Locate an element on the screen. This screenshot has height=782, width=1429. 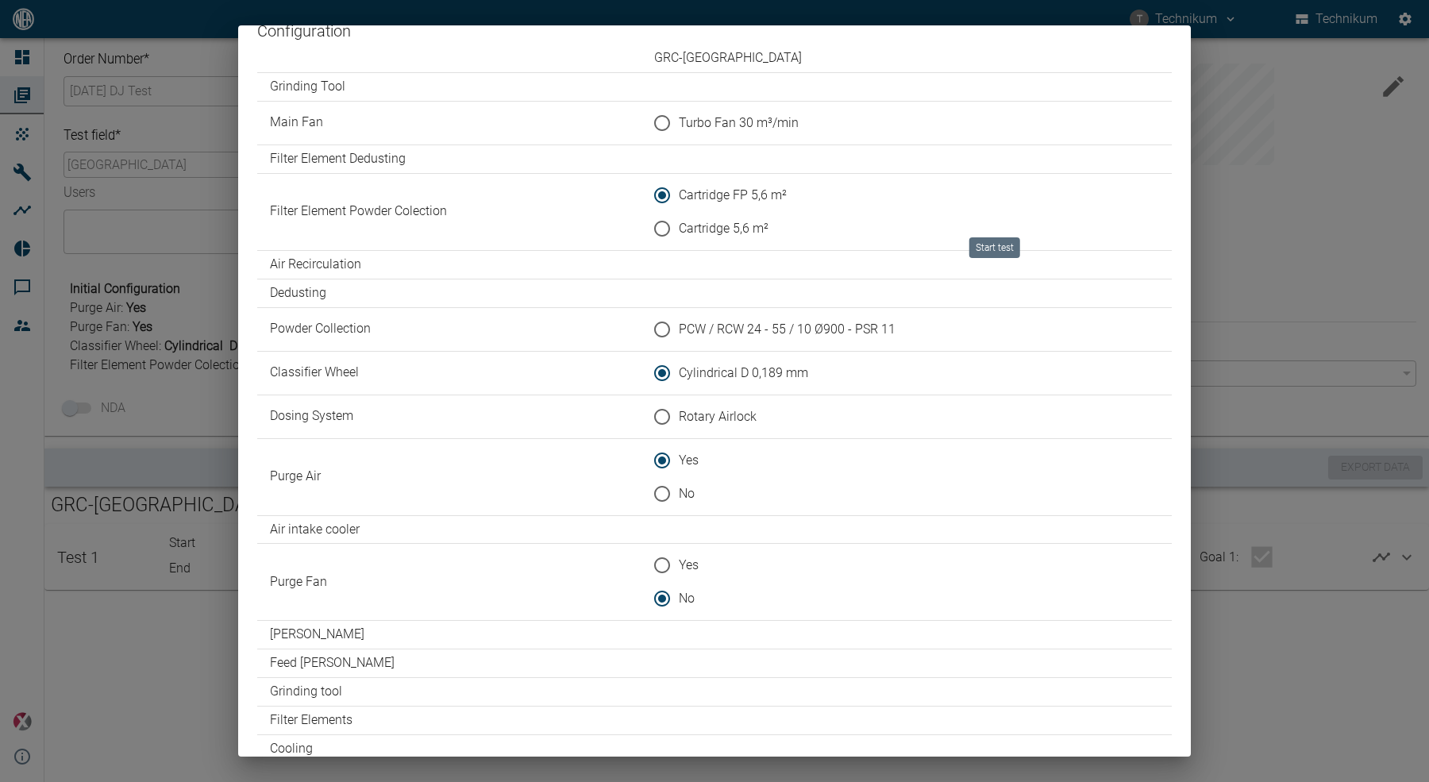
td: Cooling is located at coordinates (449, 749).